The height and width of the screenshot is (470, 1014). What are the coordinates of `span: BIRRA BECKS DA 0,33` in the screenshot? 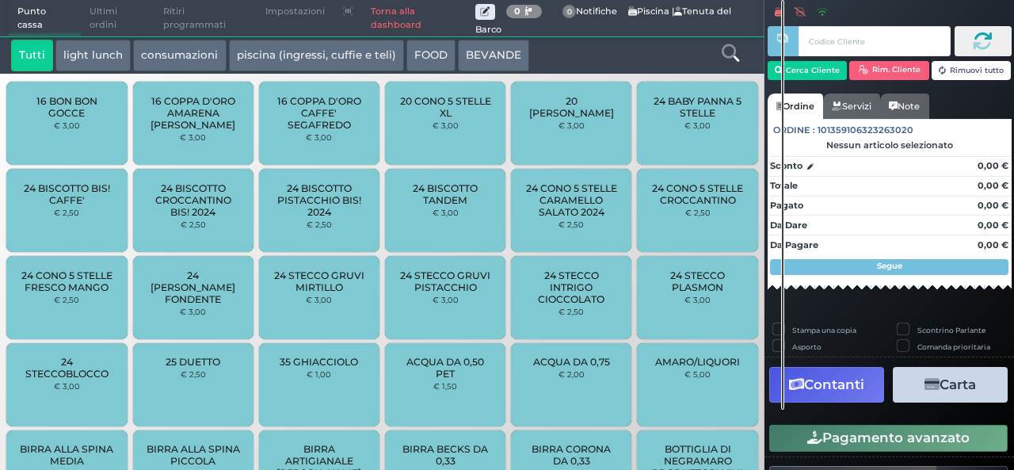 It's located at (445, 455).